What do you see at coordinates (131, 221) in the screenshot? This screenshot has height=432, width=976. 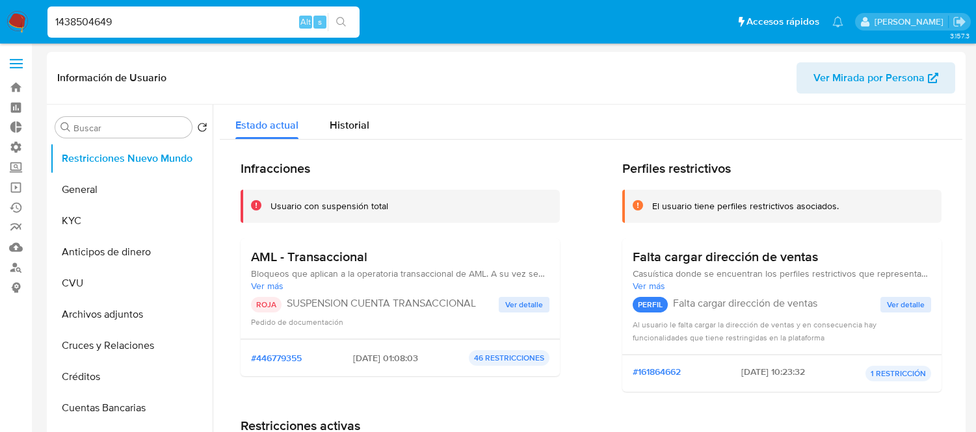 I see `button: KYC` at bounding box center [131, 221].